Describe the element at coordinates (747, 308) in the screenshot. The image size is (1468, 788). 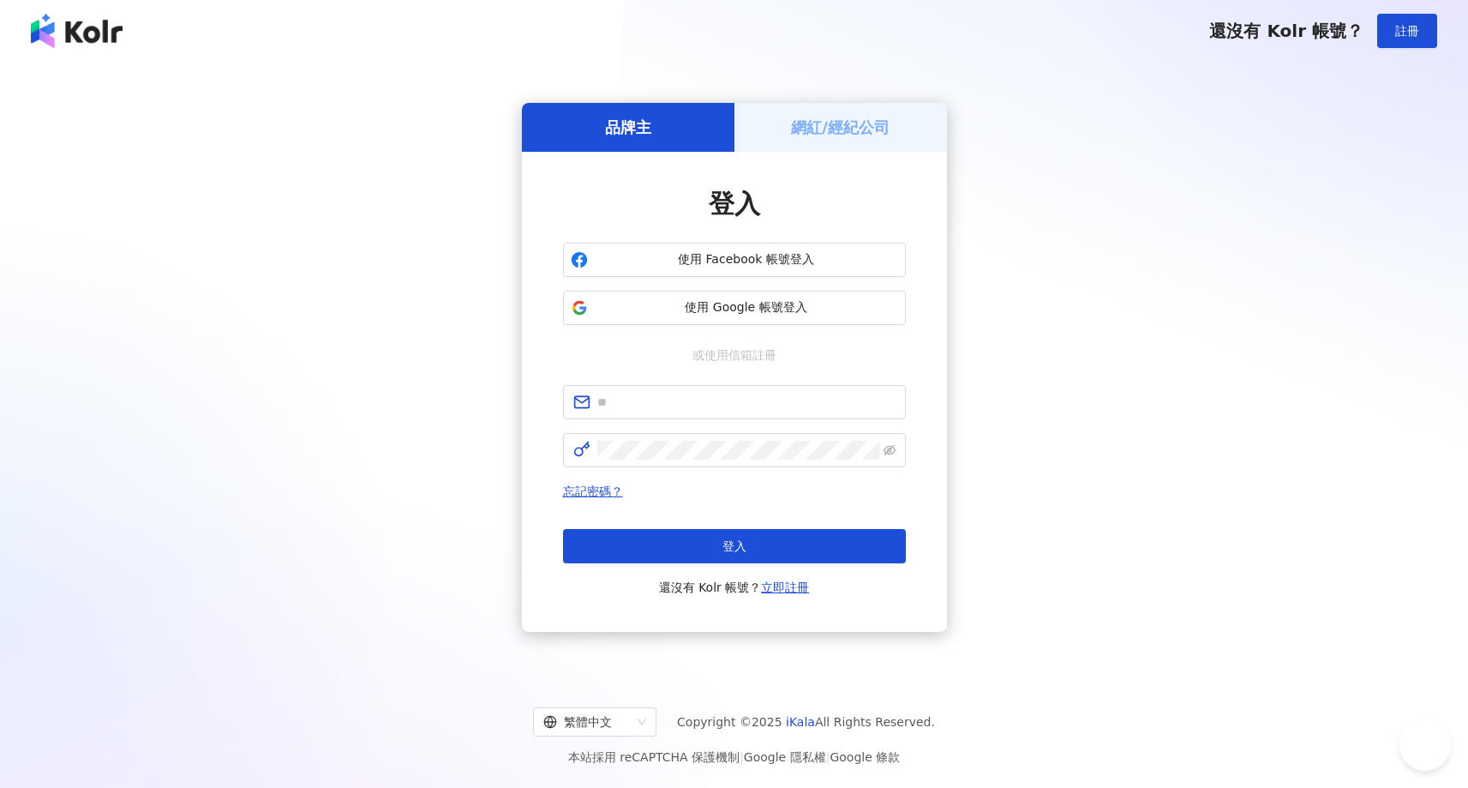
I see `span: 使用 Google 帳號登入` at that location.